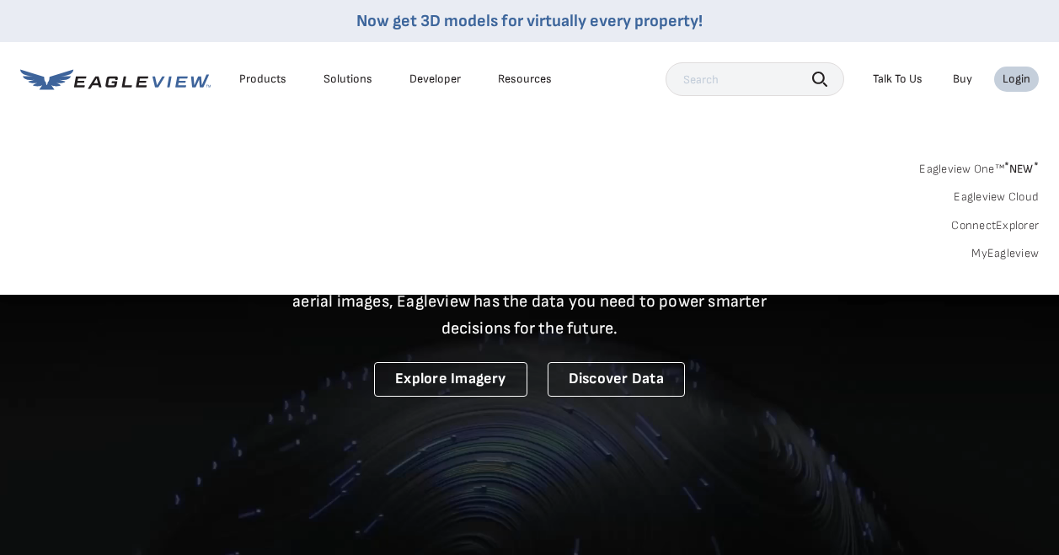 This screenshot has width=1059, height=555. What do you see at coordinates (1016, 79) in the screenshot?
I see `div: Login` at bounding box center [1016, 79].